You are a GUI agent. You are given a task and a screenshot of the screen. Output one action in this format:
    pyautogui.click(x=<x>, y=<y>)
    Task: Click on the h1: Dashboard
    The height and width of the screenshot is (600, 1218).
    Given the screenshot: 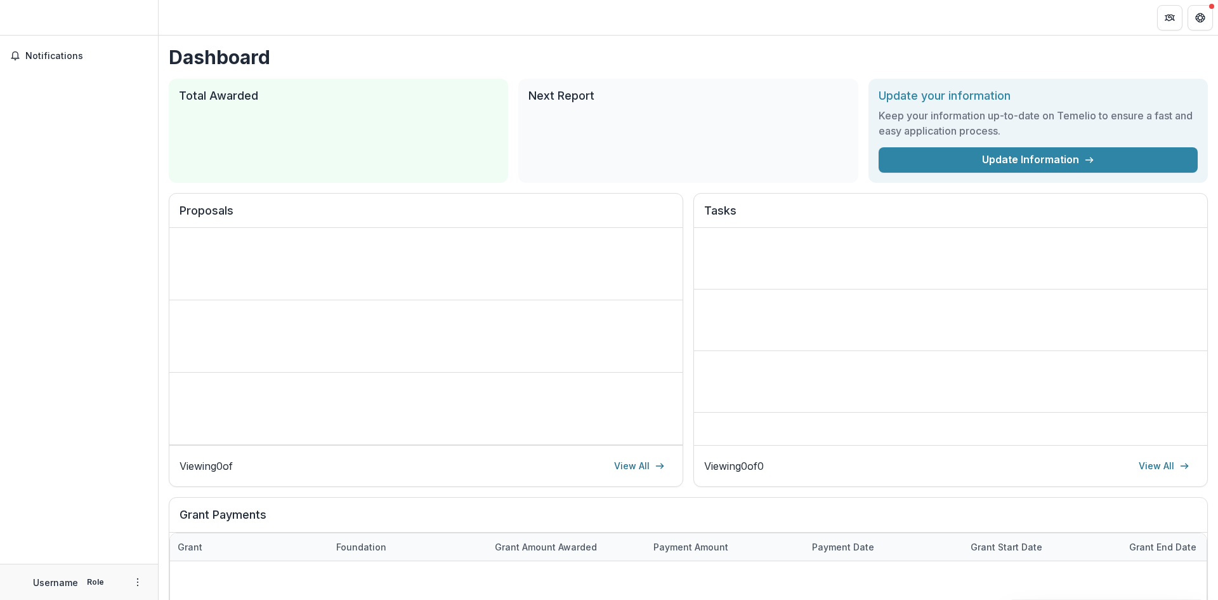 What is the action you would take?
    pyautogui.click(x=688, y=57)
    